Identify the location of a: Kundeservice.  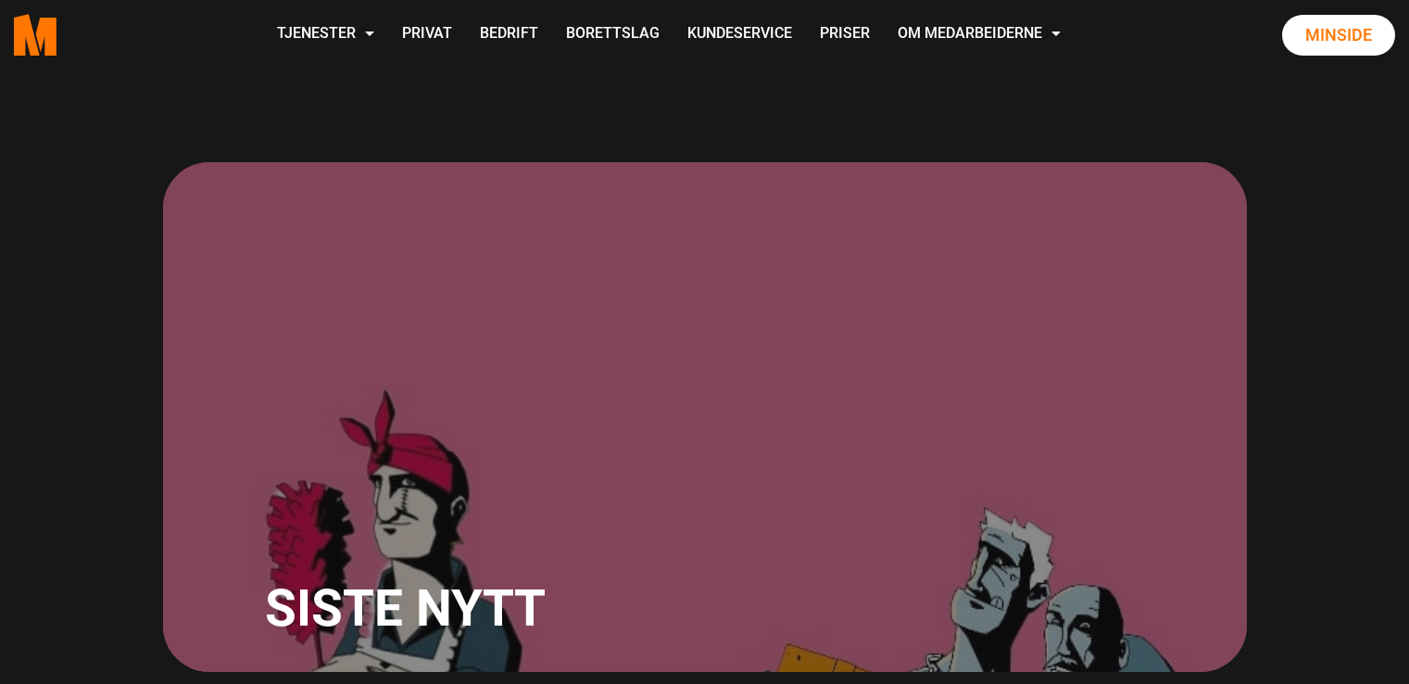
(739, 34).